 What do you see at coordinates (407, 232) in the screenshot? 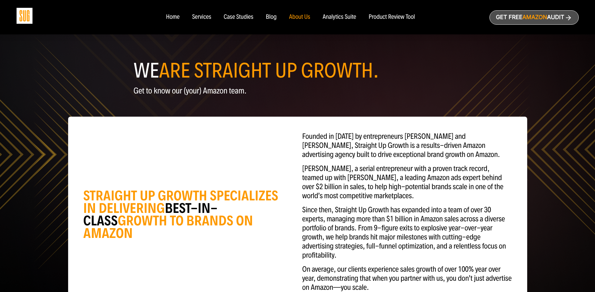
I see `p: Since then, Straight Up Growth has expanded into a team of over 30 experts, managing more than $1...` at bounding box center [407, 232].